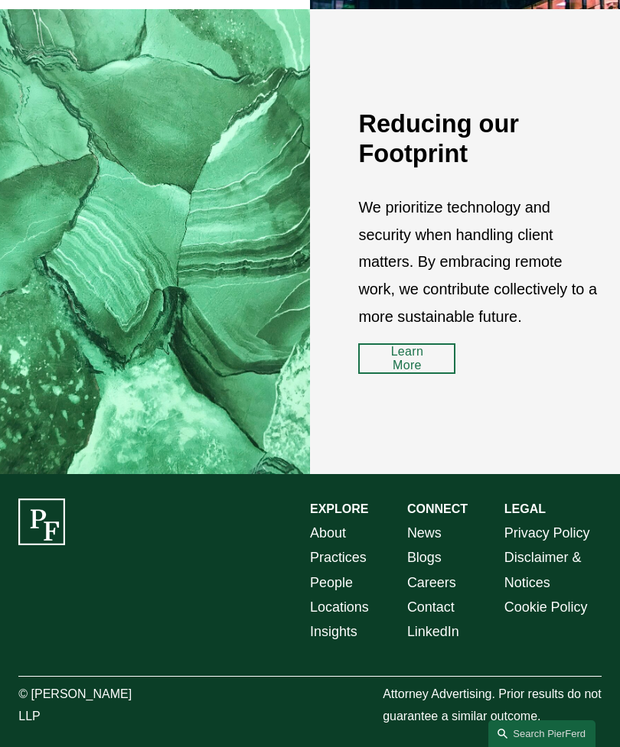 The width and height of the screenshot is (620, 747). Describe the element at coordinates (479, 262) in the screenshot. I see `p: We prioritize technology and security when handling client matters. By embracing remote work, we ...` at that location.